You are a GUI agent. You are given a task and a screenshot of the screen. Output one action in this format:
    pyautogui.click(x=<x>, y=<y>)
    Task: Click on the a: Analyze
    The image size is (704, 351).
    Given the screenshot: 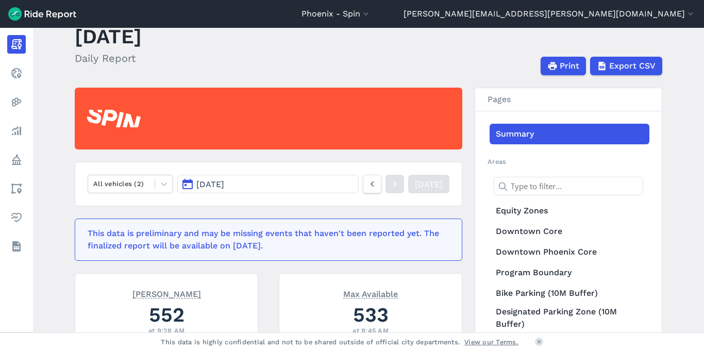 What is the action you would take?
    pyautogui.click(x=17, y=131)
    